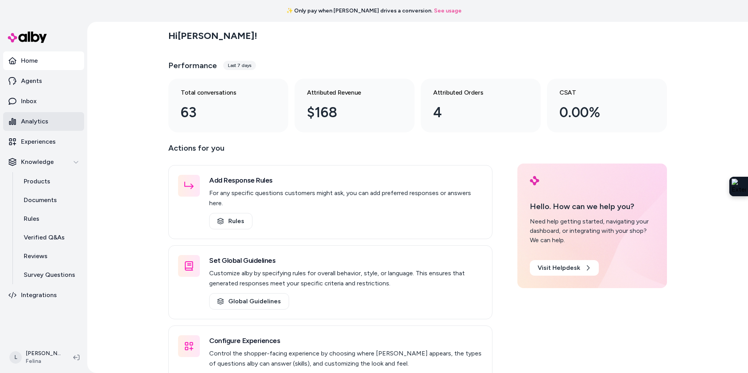 This screenshot has height=373, width=748. Describe the element at coordinates (29, 61) in the screenshot. I see `p: Home` at that location.